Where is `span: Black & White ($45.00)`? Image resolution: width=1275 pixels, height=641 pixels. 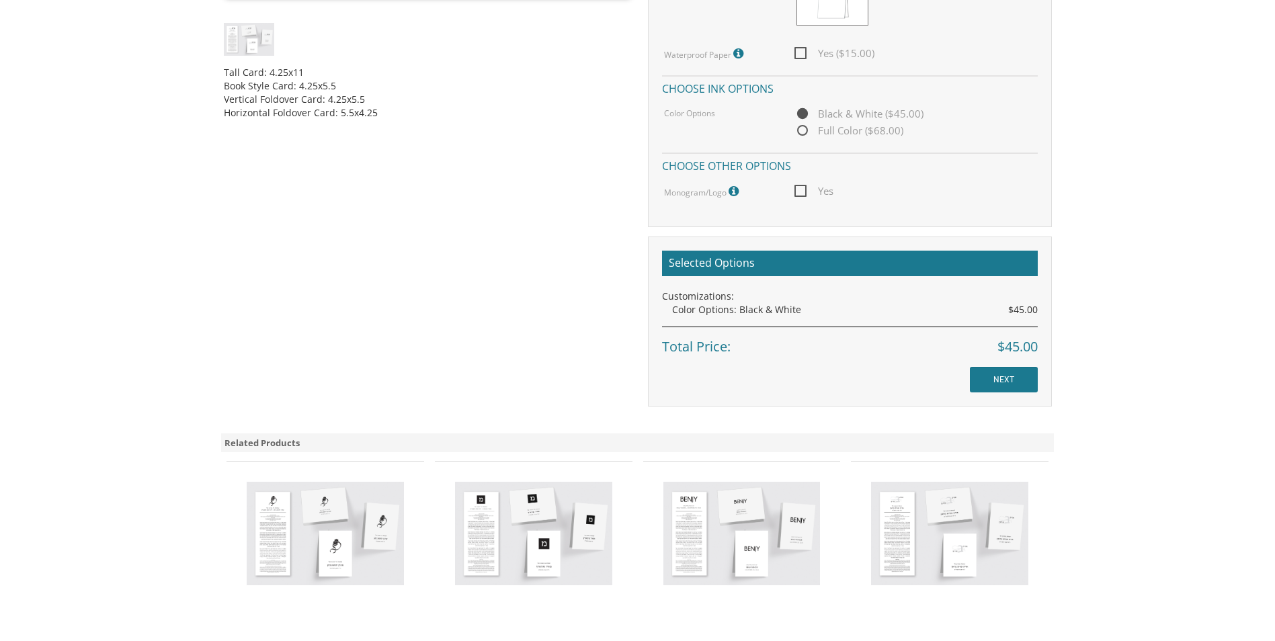
span: Black & White ($45.00) is located at coordinates (859, 114).